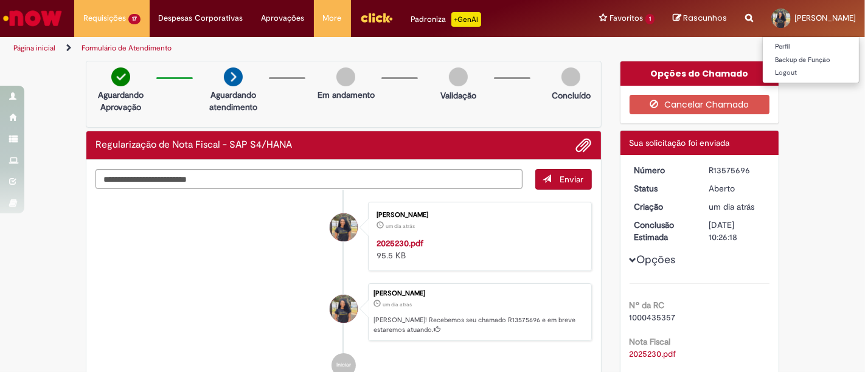  Describe the element at coordinates (571, 96) in the screenshot. I see `p: Concluído` at that location.